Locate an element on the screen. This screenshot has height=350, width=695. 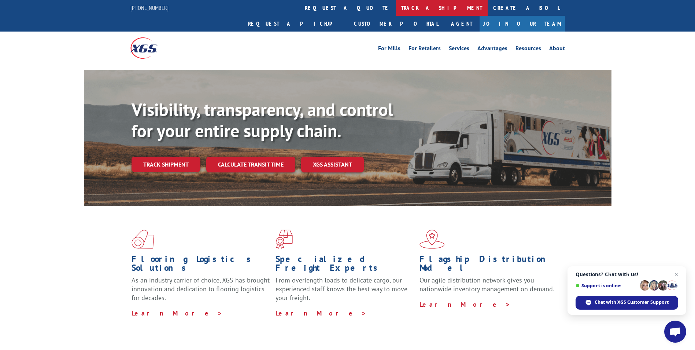
a: Request a pickup is located at coordinates (295, 23).